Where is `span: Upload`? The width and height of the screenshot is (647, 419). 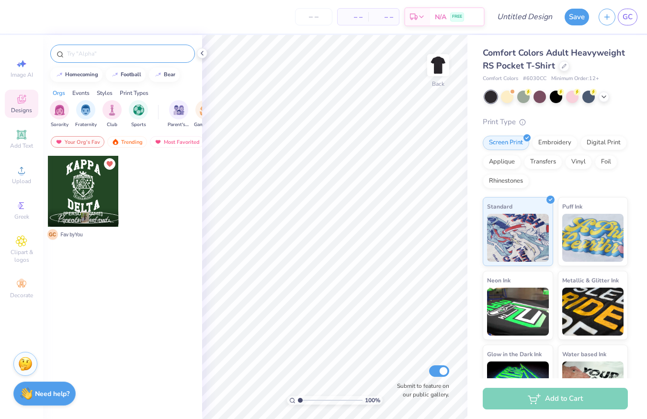 span: Upload is located at coordinates (22, 181).